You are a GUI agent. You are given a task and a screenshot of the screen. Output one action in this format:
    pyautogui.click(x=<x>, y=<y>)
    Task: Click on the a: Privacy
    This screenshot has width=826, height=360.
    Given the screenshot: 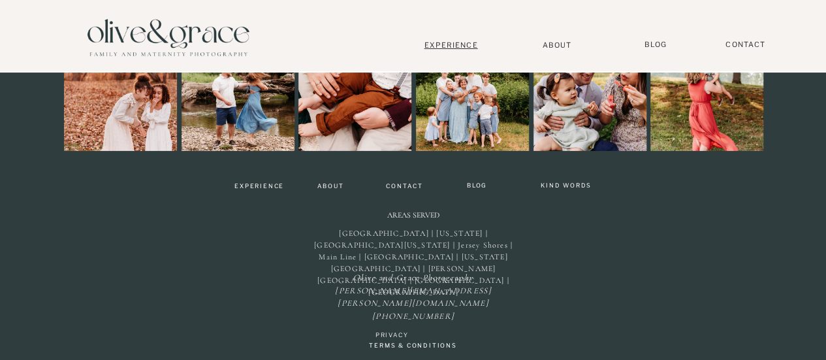 What is the action you would take?
    pyautogui.click(x=392, y=334)
    